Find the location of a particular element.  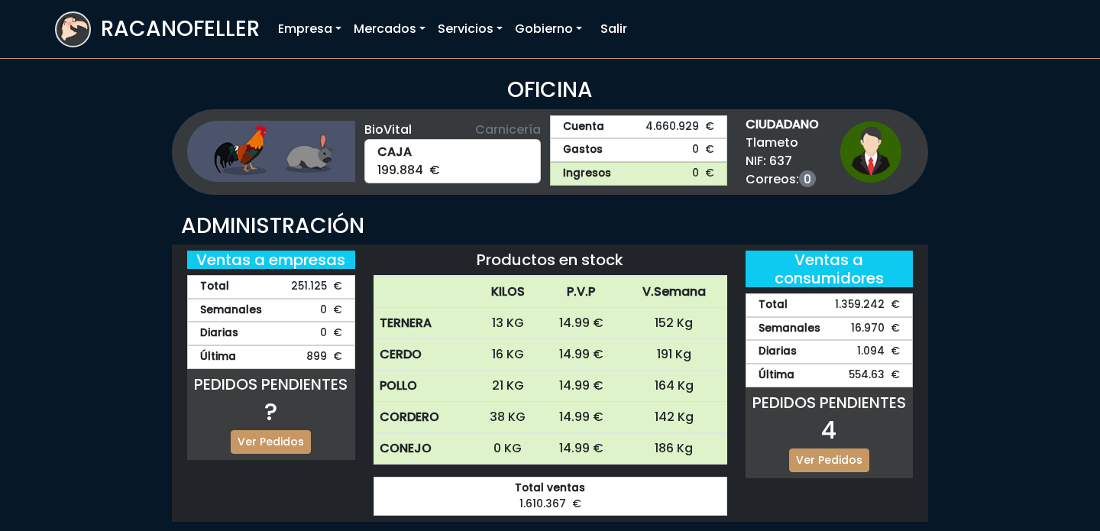

th: POLLO is located at coordinates (424, 386).